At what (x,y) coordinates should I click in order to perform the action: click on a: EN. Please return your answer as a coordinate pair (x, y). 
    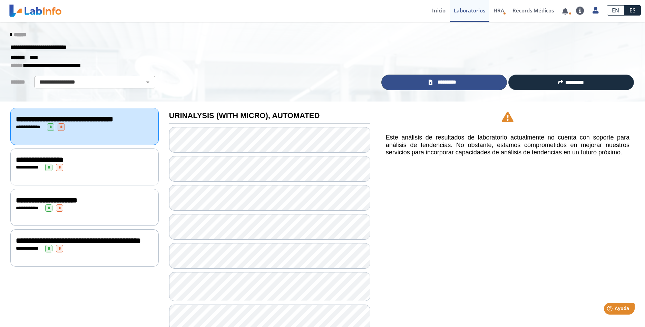
    Looking at the image, I should click on (615, 10).